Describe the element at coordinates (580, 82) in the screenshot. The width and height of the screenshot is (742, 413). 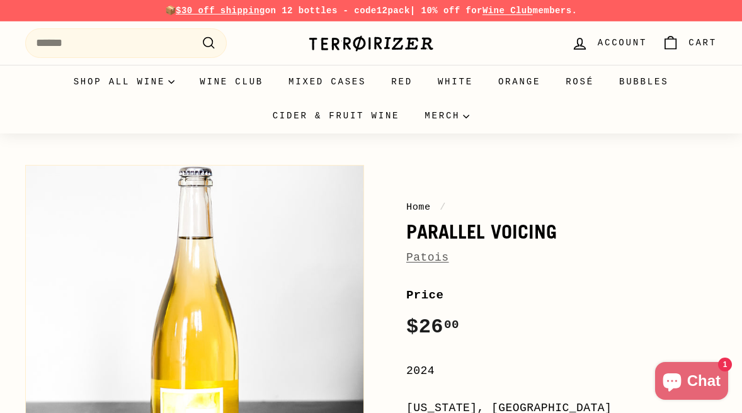
I see `a: Rosé` at that location.